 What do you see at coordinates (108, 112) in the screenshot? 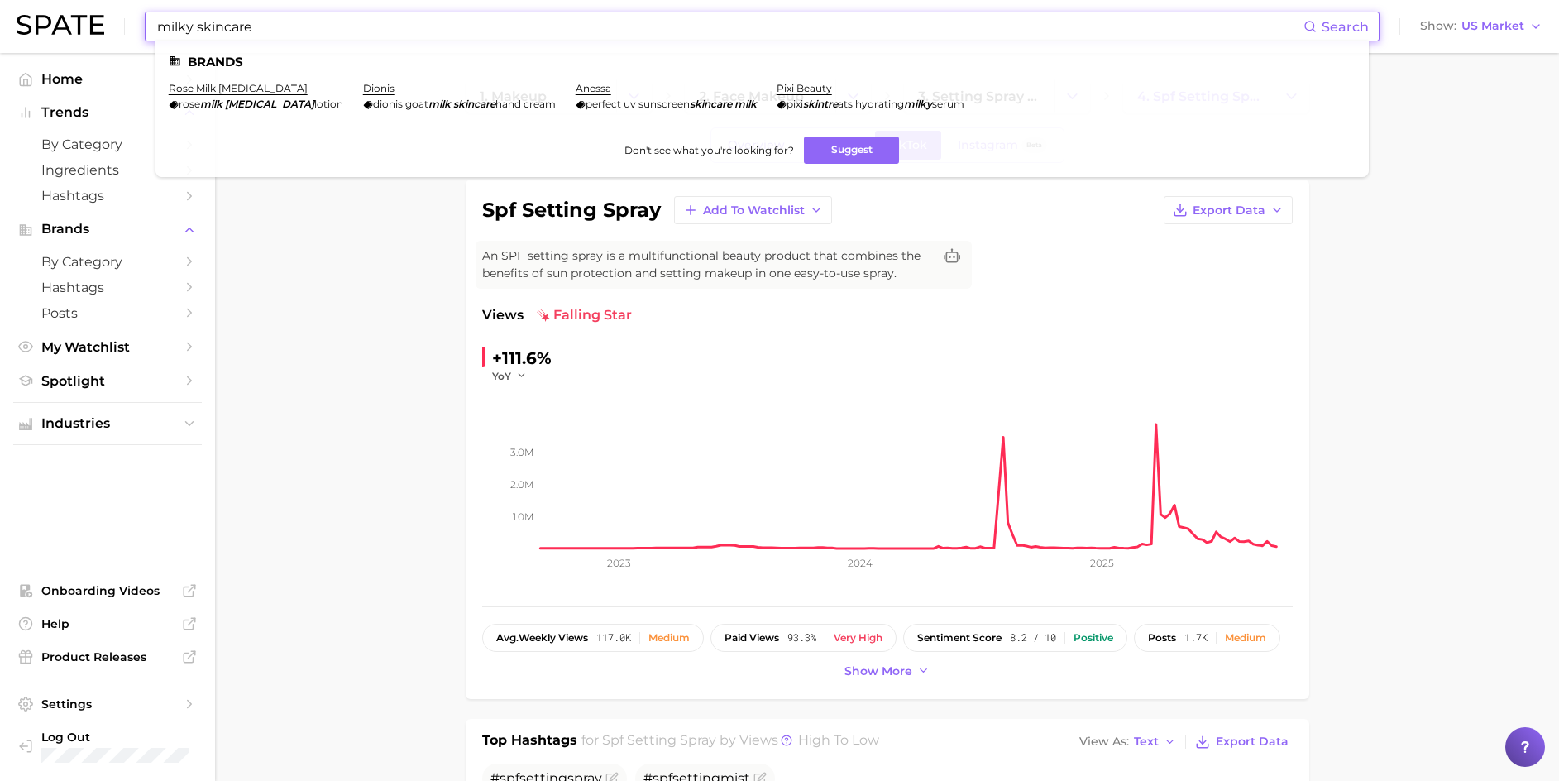
I see `span: Trends` at bounding box center [108, 112].